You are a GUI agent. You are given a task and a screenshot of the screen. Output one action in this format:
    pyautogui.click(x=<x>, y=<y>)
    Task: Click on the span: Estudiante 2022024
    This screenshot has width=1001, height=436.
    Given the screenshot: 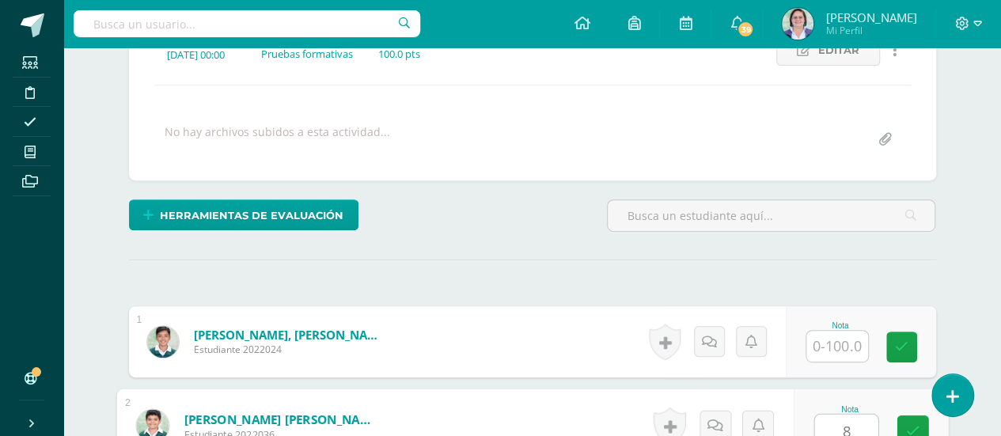 What is the action you would take?
    pyautogui.click(x=289, y=349)
    